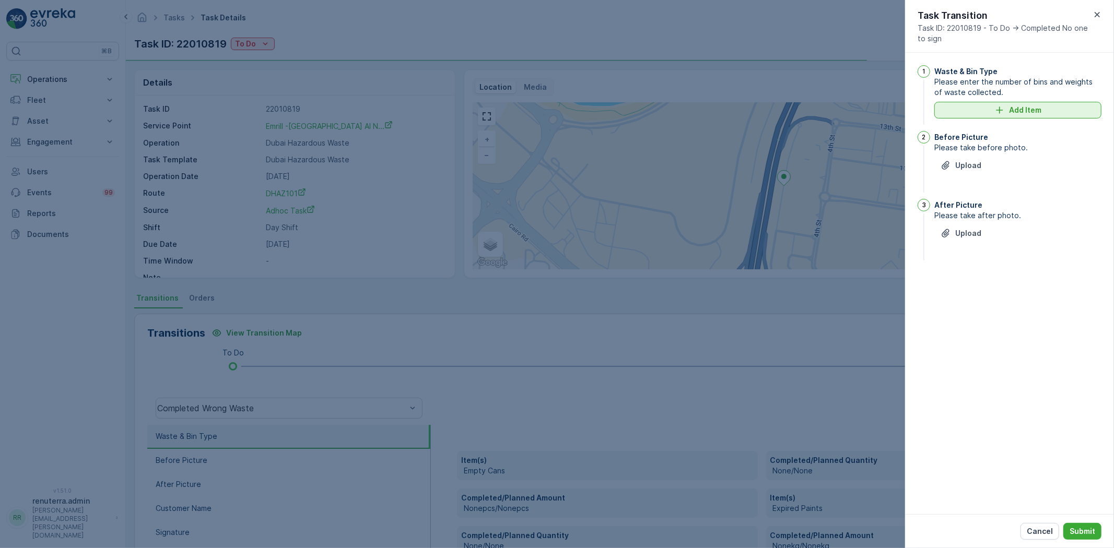 This screenshot has height=548, width=1114. I want to click on div: 2, so click(924, 137).